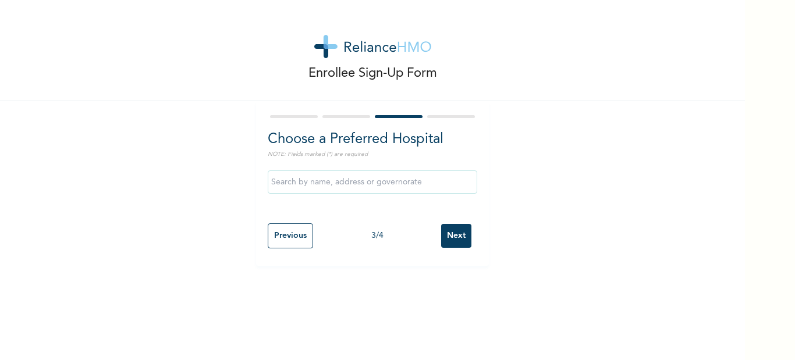 The width and height of the screenshot is (795, 360). Describe the element at coordinates (372, 154) in the screenshot. I see `p: NOTE: Fields marked (*) are required` at that location.